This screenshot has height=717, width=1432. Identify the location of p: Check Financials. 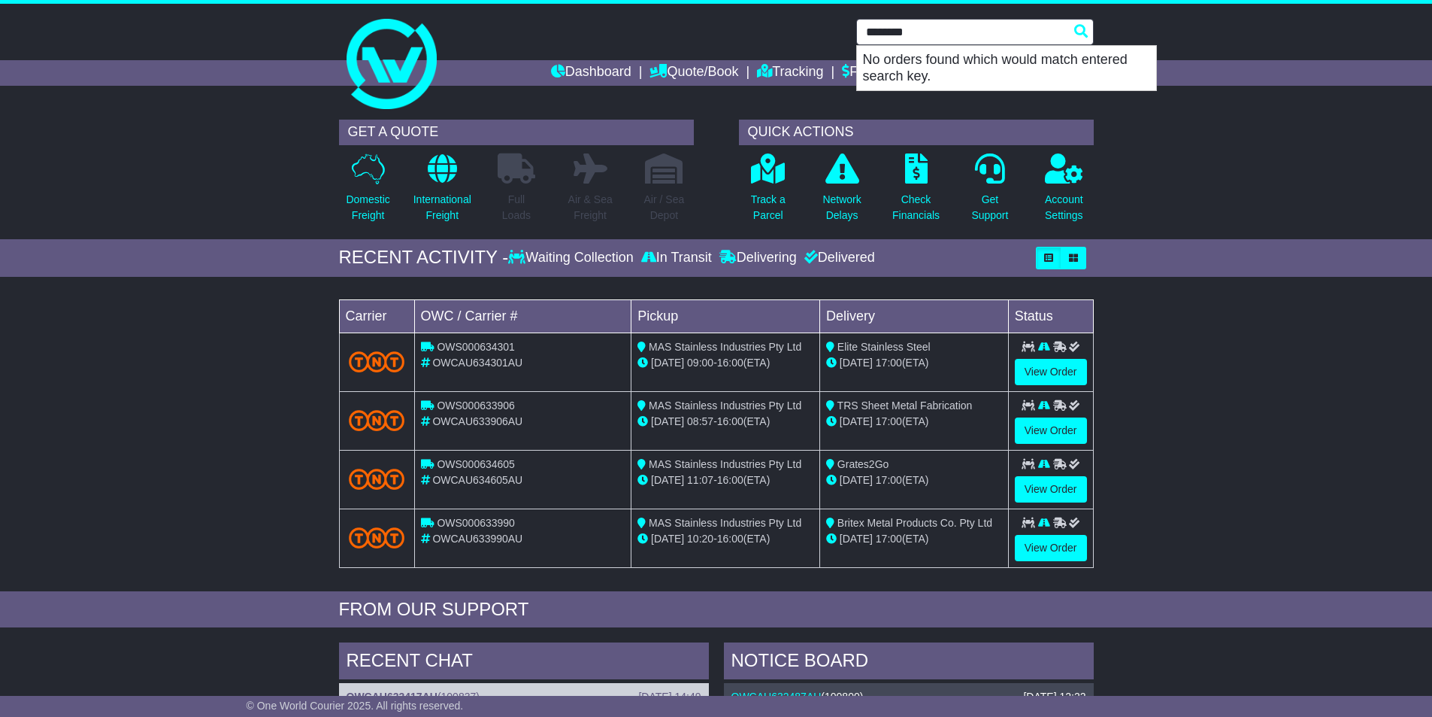
(916, 208).